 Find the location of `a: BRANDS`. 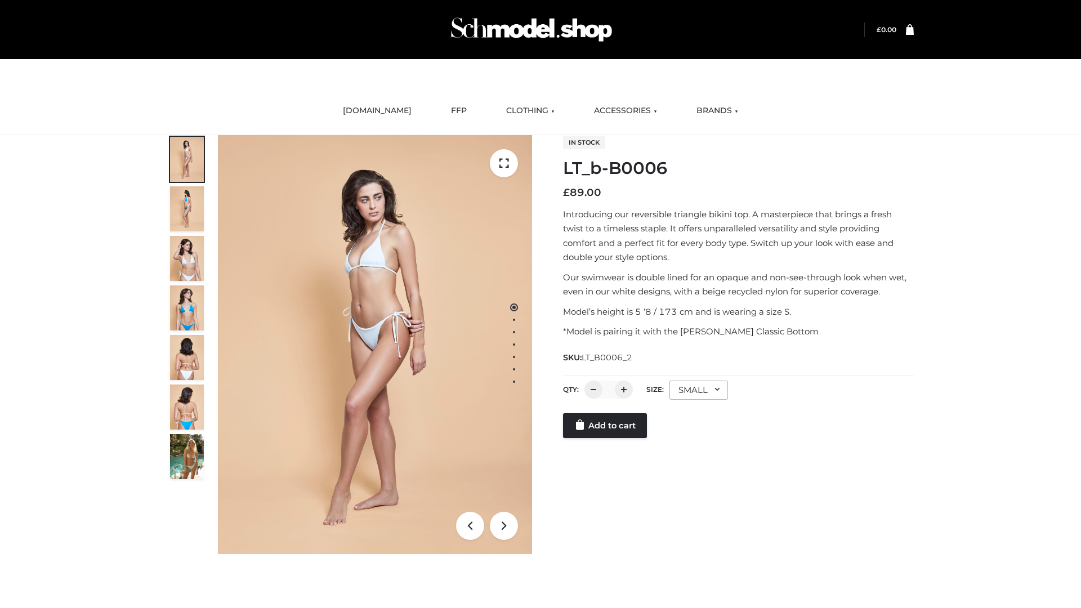

a: BRANDS is located at coordinates (717, 111).